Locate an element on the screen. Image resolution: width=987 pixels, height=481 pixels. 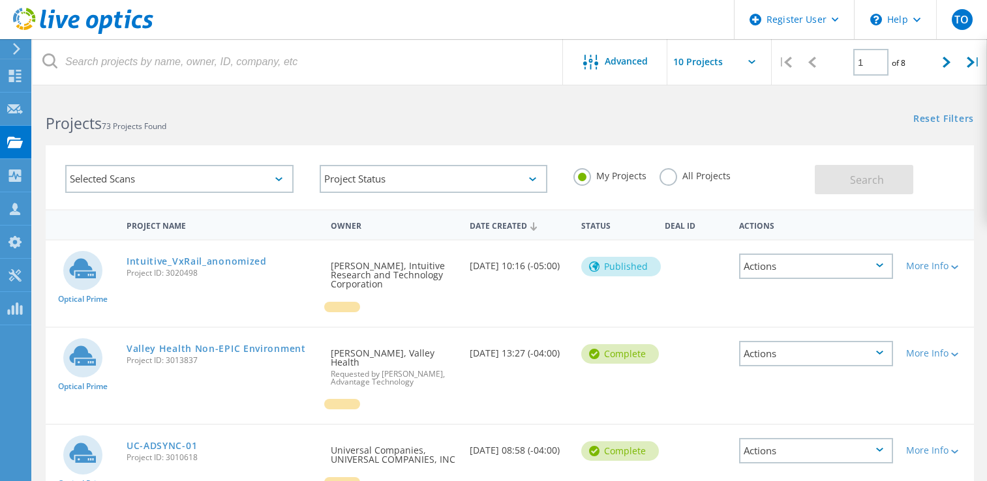
span: Project ID: 3010618 is located at coordinates (222, 458).